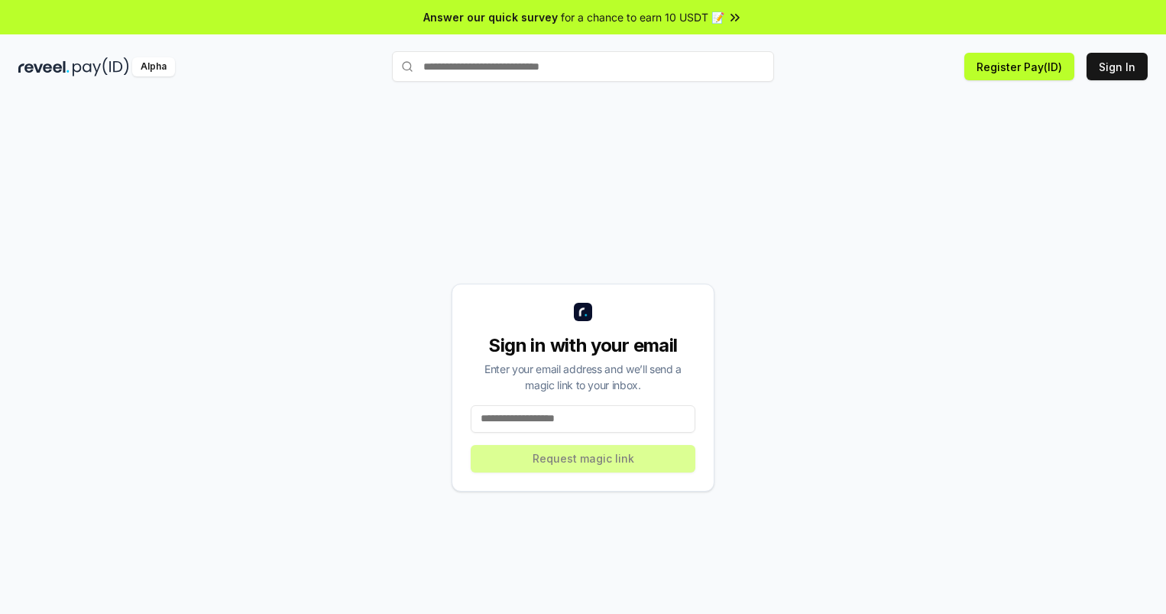 This screenshot has height=614, width=1166. Describe the element at coordinates (154, 66) in the screenshot. I see `div: Alpha` at that location.